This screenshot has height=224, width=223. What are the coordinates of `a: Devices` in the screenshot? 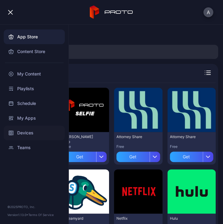 It's located at (34, 133).